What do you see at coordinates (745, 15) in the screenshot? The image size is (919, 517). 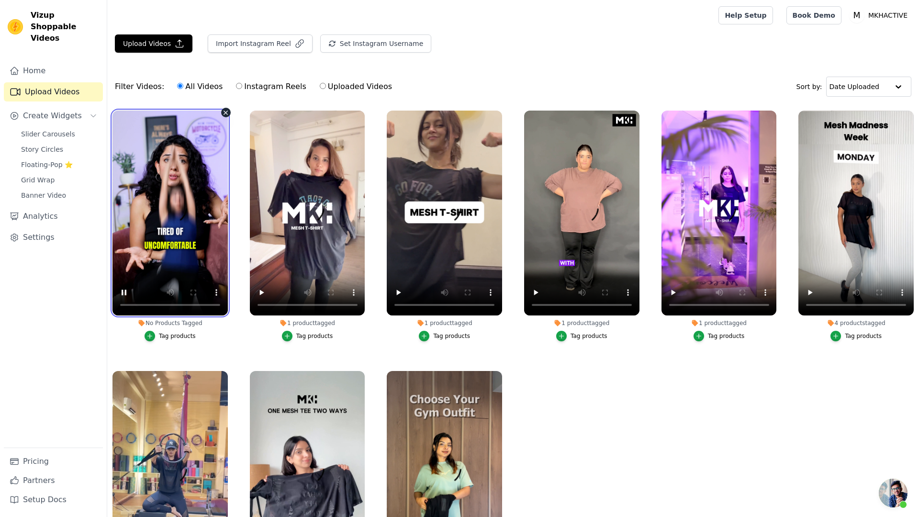 I see `a: Help Setup` at bounding box center [745, 15].